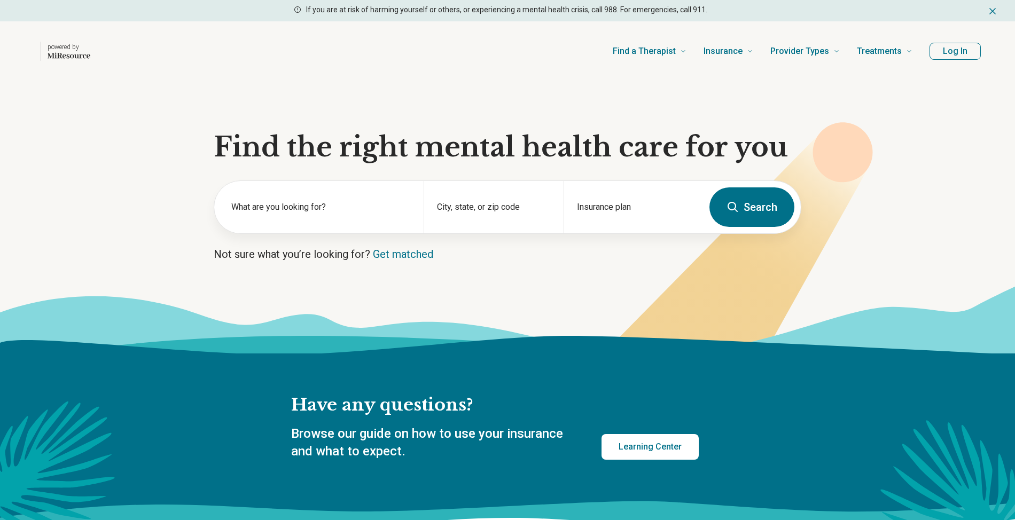 This screenshot has width=1015, height=520. Describe the element at coordinates (650, 51) in the screenshot. I see `a: Find a Therapist` at that location.